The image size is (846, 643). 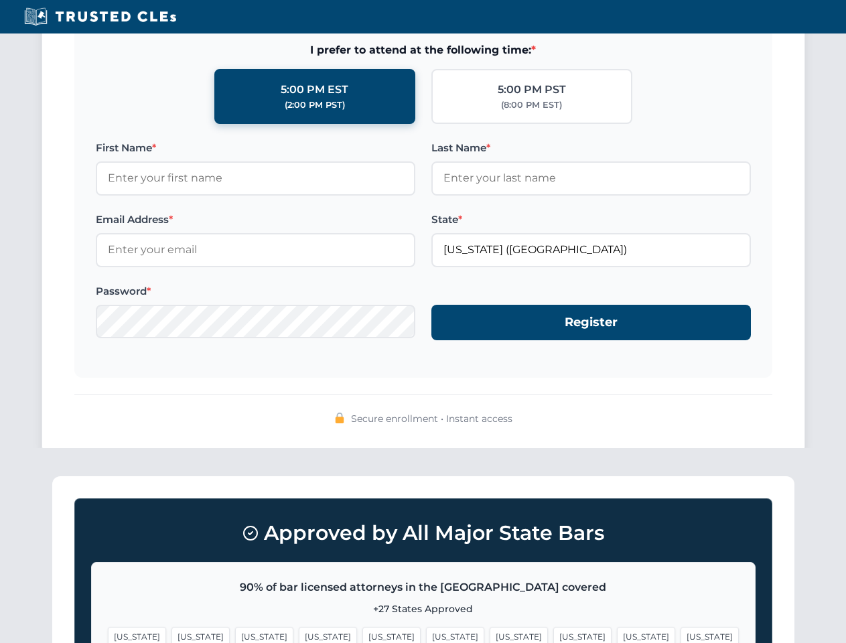 What do you see at coordinates (590, 220) in the screenshot?
I see `label: State` at bounding box center [590, 220].